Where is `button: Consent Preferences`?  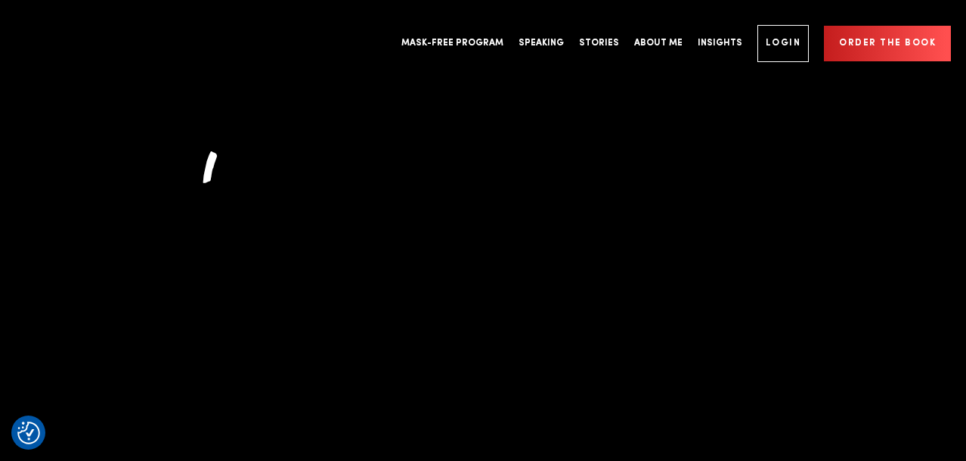 button: Consent Preferences is located at coordinates (29, 433).